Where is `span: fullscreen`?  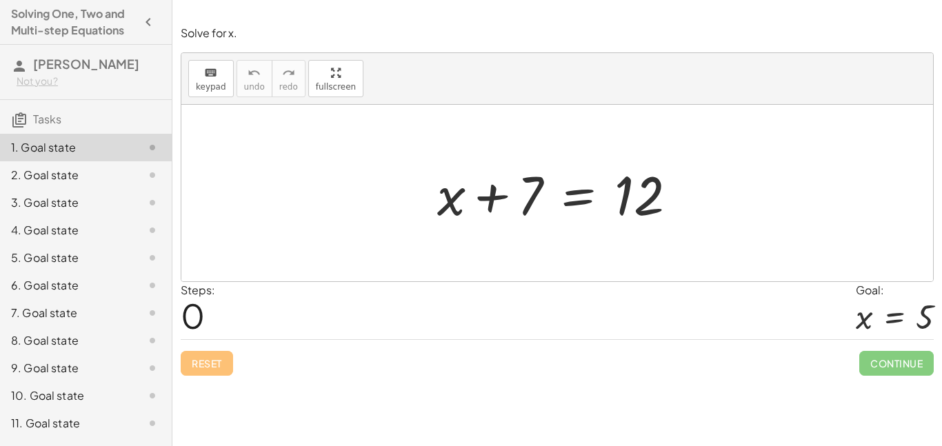 span: fullscreen is located at coordinates (336, 87).